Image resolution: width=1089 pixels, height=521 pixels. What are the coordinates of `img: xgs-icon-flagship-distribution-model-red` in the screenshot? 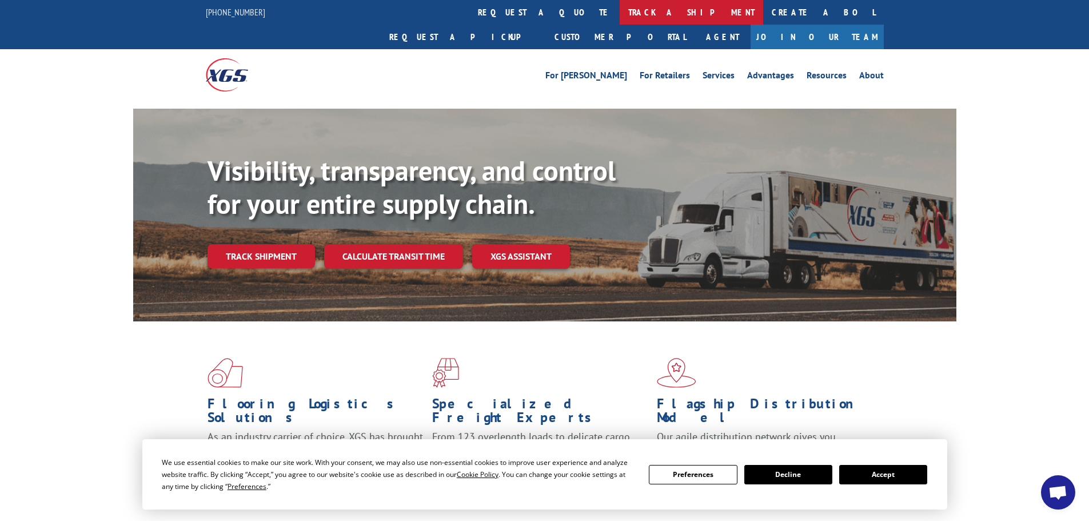 It's located at (677, 373).